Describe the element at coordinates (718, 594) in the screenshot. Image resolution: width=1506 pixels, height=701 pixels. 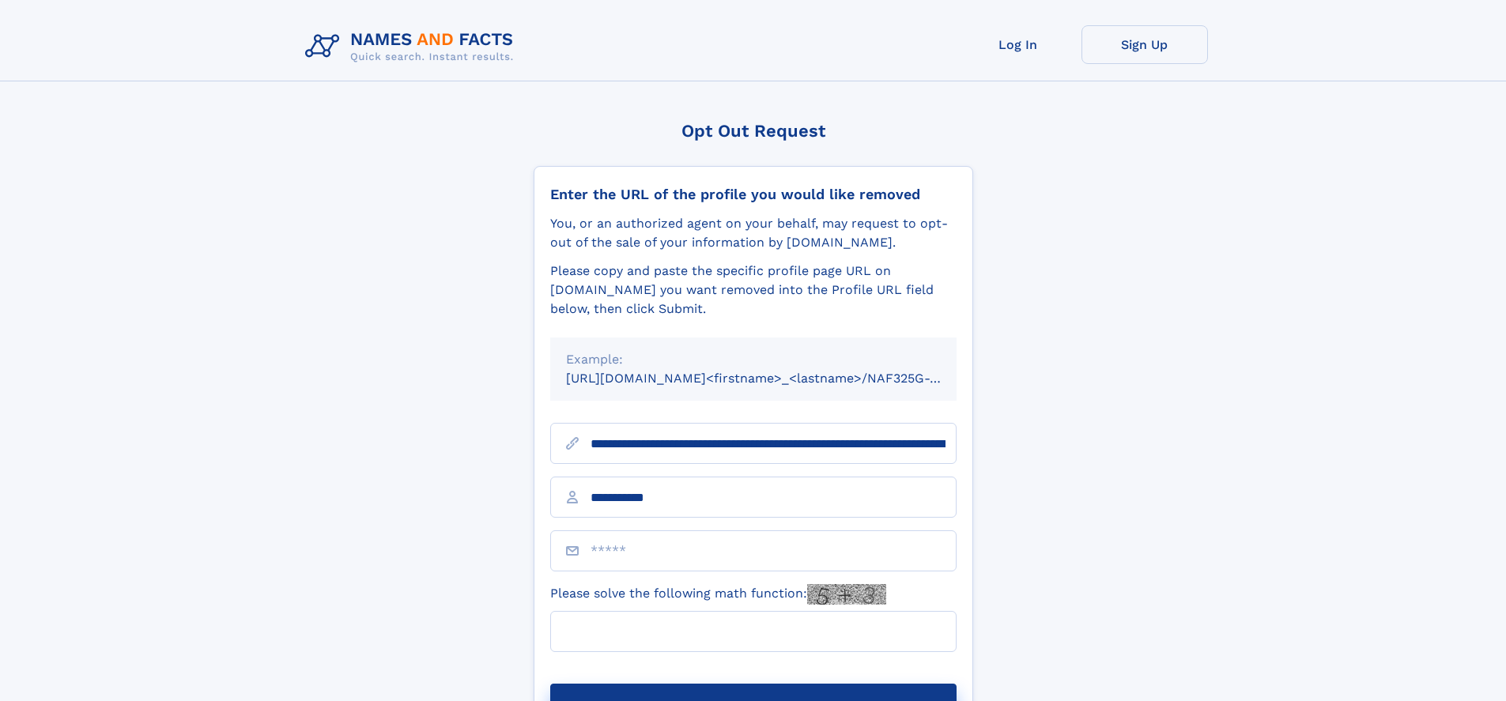
I see `label: Please solve the following math function:` at that location.